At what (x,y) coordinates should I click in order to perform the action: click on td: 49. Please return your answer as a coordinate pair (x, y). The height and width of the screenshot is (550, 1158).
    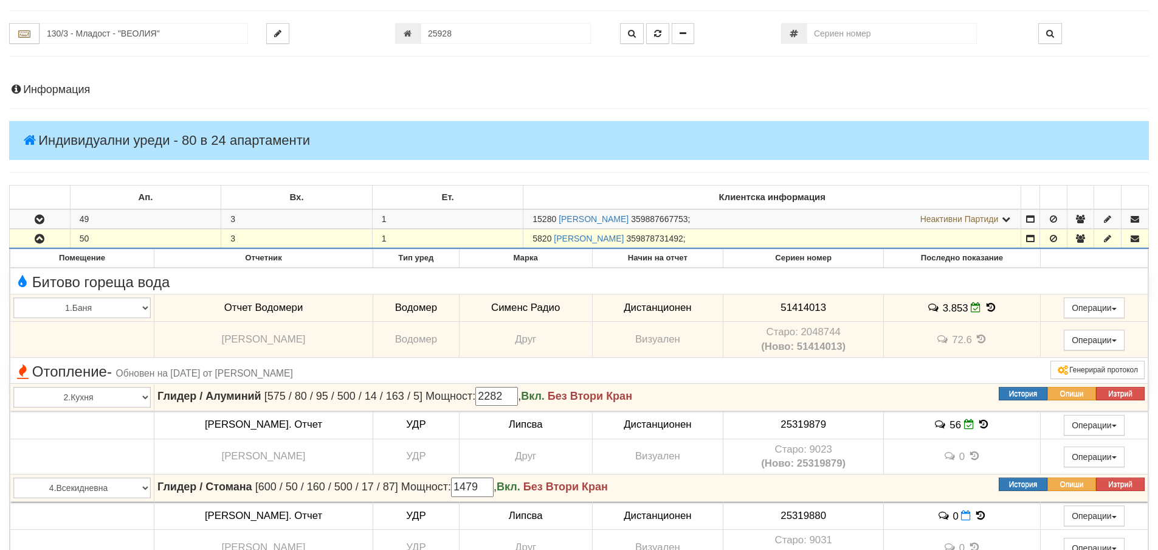
    Looking at the image, I should click on (145, 219).